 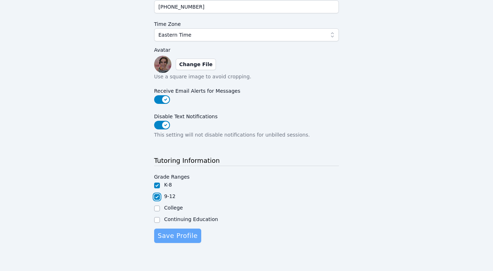 I want to click on label: College, so click(x=174, y=208).